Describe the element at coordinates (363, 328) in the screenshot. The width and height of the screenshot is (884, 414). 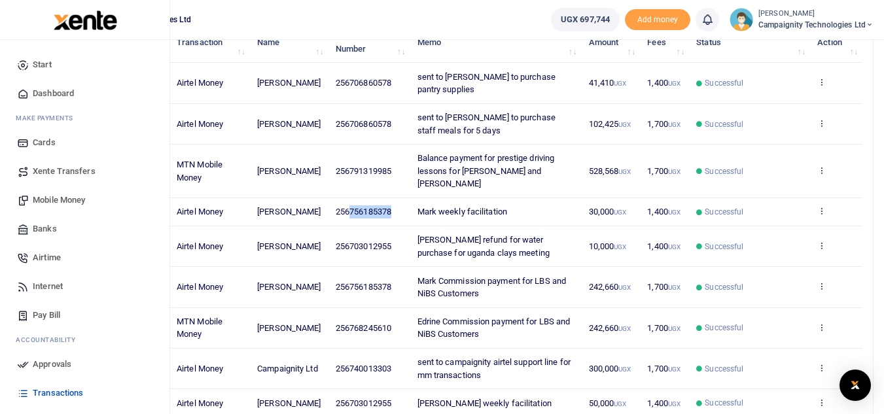
I see `span: 256768245610` at that location.